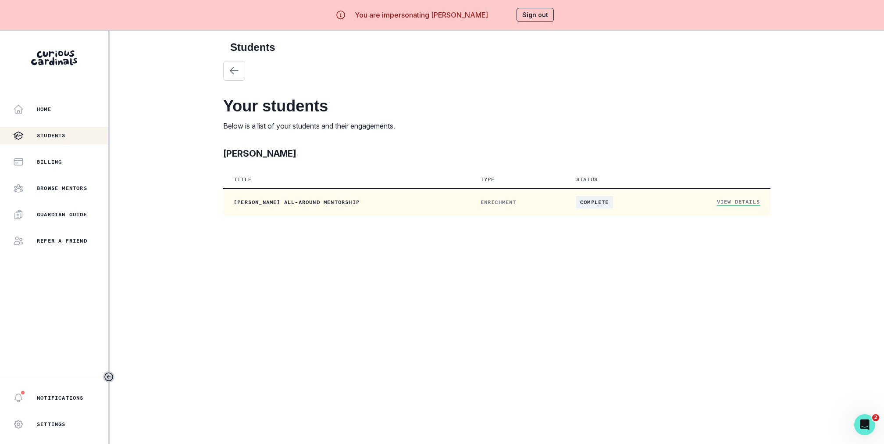 This screenshot has width=884, height=444. What do you see at coordinates (51, 424) in the screenshot?
I see `p: Settings` at bounding box center [51, 424].